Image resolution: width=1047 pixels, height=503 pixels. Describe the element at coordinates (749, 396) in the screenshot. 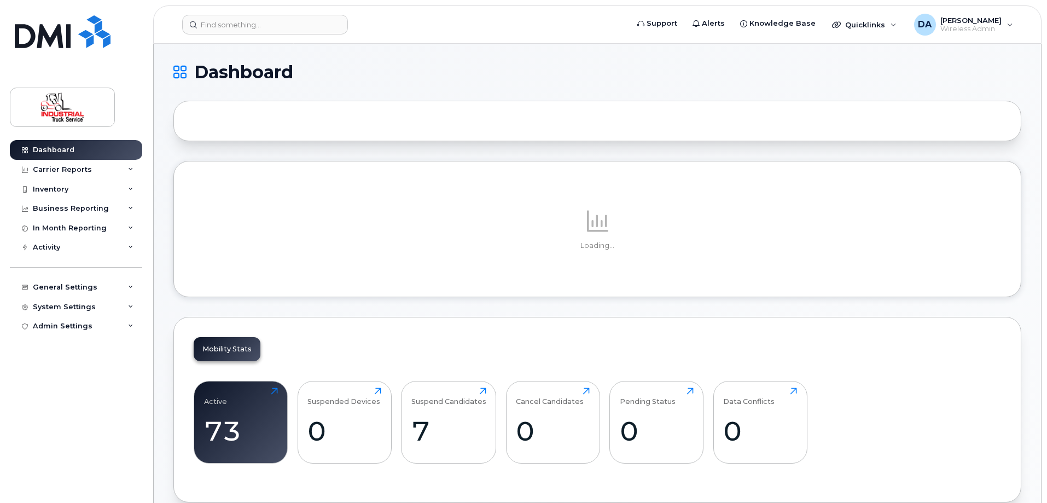

I see `div: Data Conflicts` at that location.